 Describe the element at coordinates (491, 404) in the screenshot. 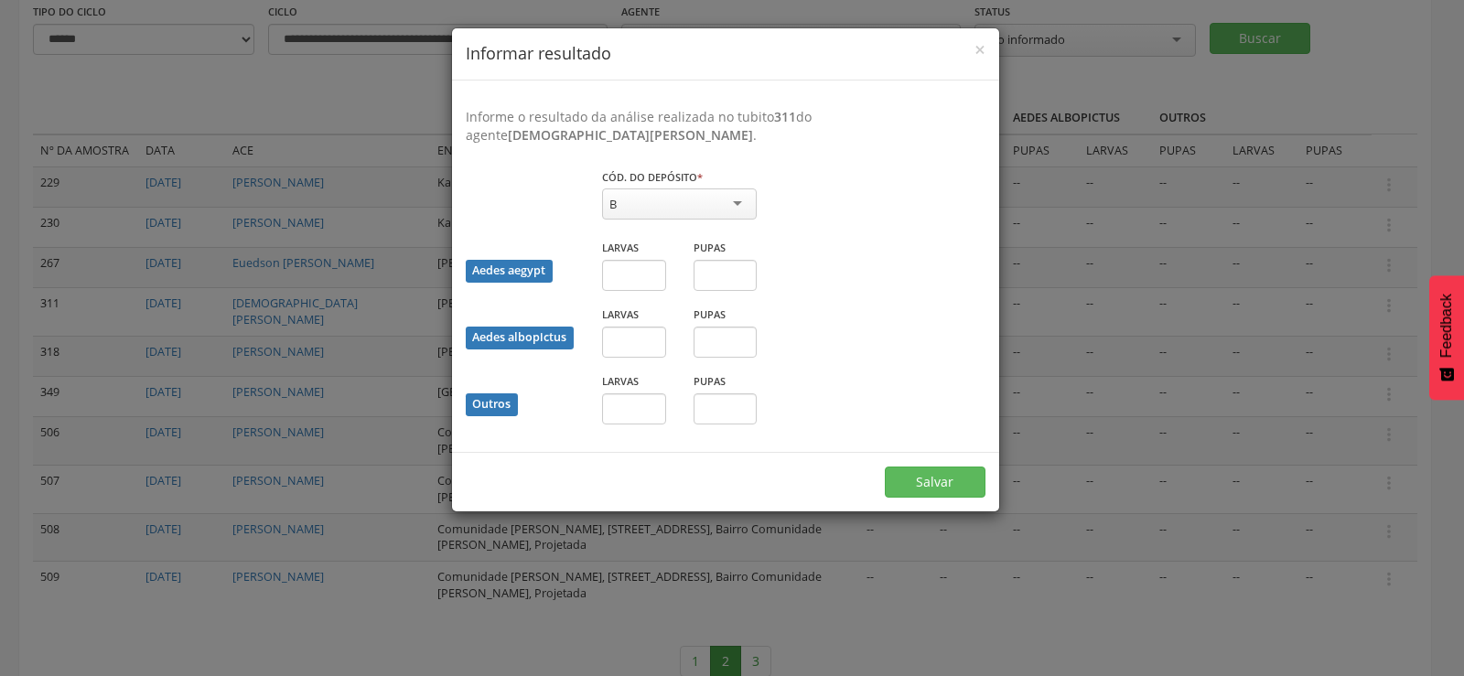

I see `div: Outros` at that location.